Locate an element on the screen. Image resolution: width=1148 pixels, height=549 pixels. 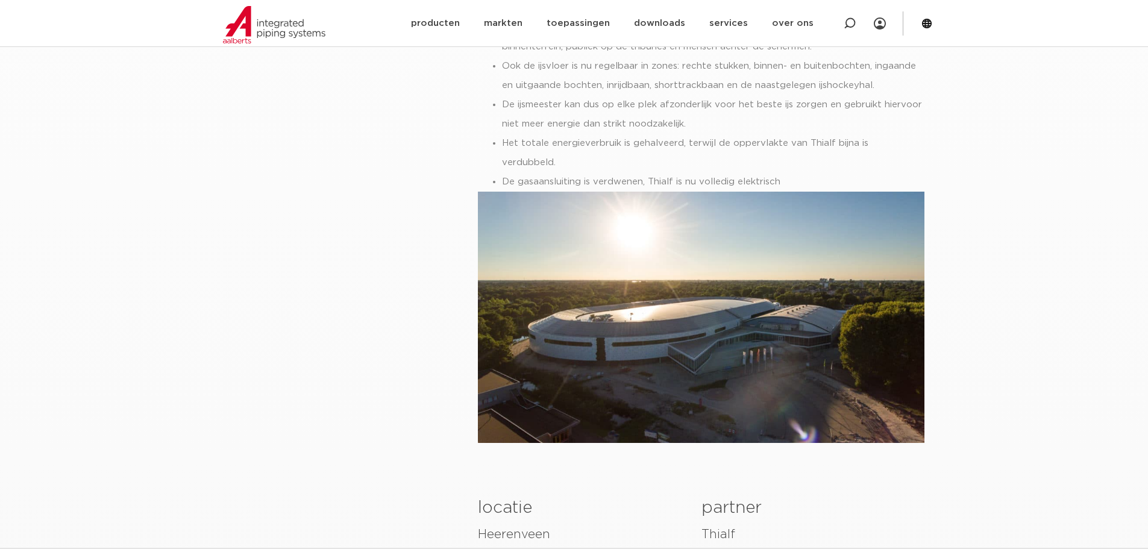
li: Het totale energieverbruik is gehalveerd, terwijl de oppervlakte van Thialf bijna is verdubbeld. is located at coordinates (713, 153).